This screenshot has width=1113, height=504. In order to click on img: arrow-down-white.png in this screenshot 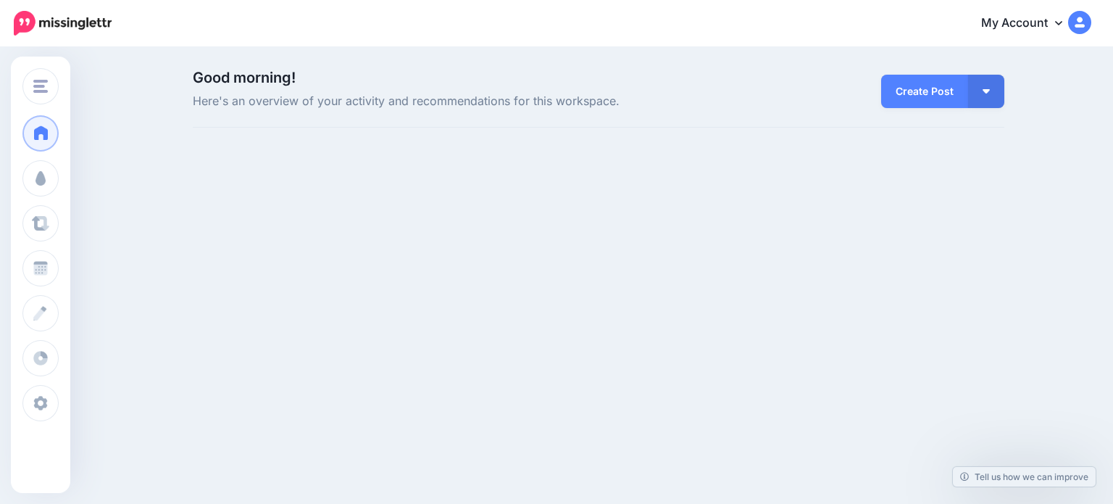, I will do `click(987, 91)`.